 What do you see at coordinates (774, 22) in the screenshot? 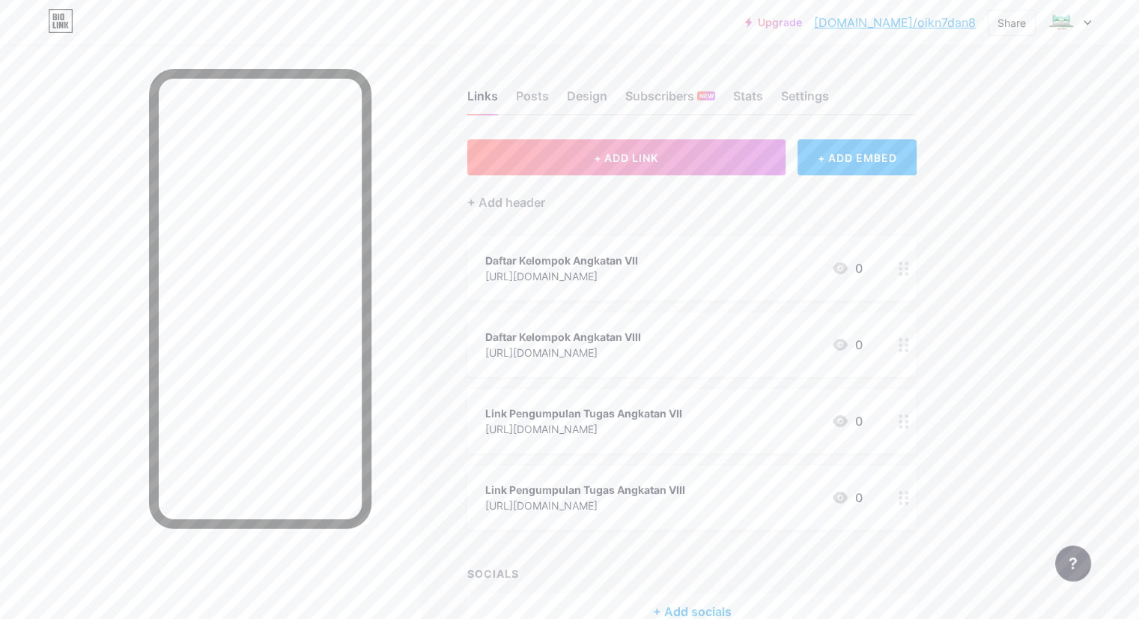
I see `a: Upgrade` at bounding box center [774, 22].